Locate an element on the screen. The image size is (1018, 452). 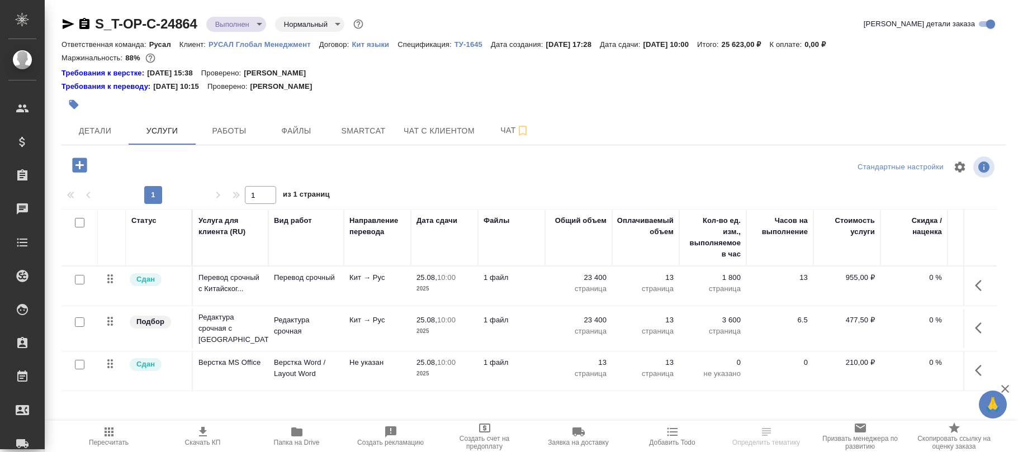
p: 0,00 ₽ is located at coordinates (819, 44).